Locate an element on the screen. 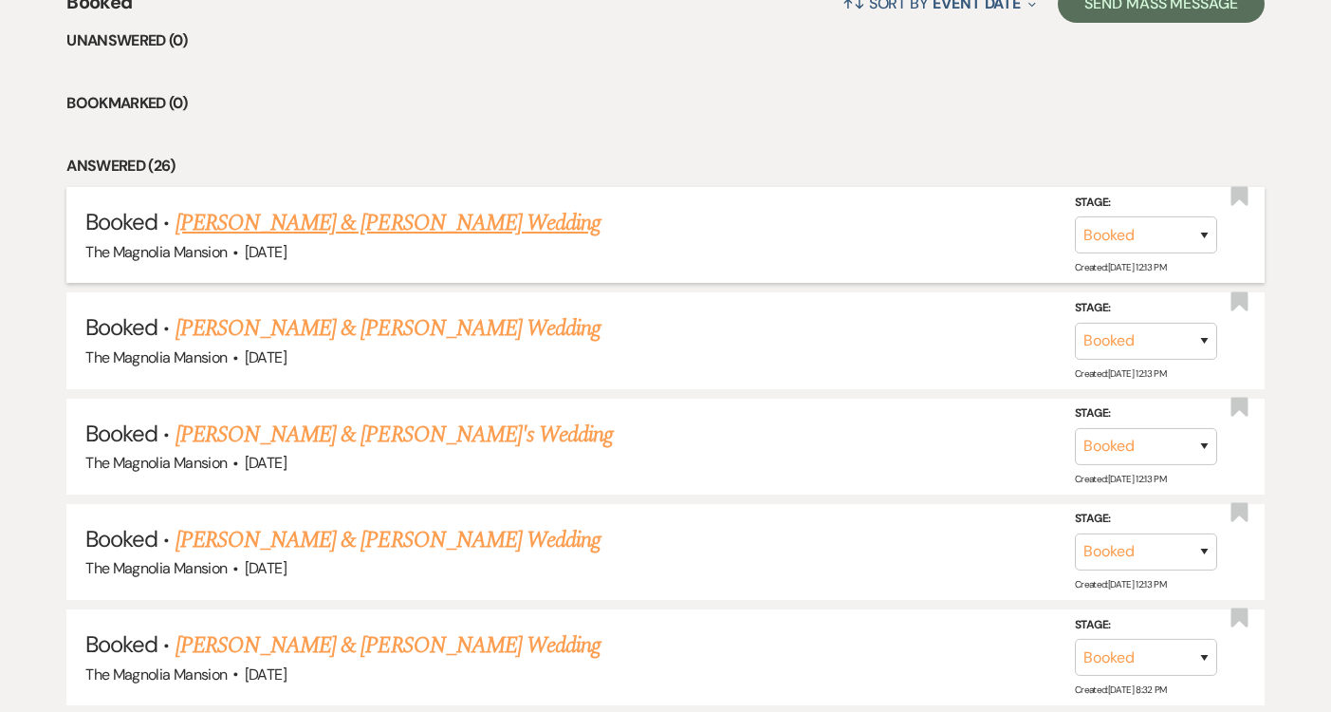 Image resolution: width=1331 pixels, height=712 pixels. li: Unanswered (0) is located at coordinates (665, 41).